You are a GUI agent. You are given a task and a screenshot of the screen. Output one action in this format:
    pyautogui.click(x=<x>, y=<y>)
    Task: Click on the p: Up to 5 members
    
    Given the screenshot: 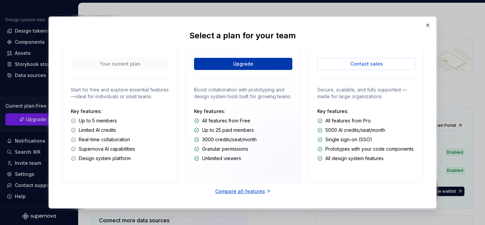 What is the action you would take?
    pyautogui.click(x=98, y=121)
    